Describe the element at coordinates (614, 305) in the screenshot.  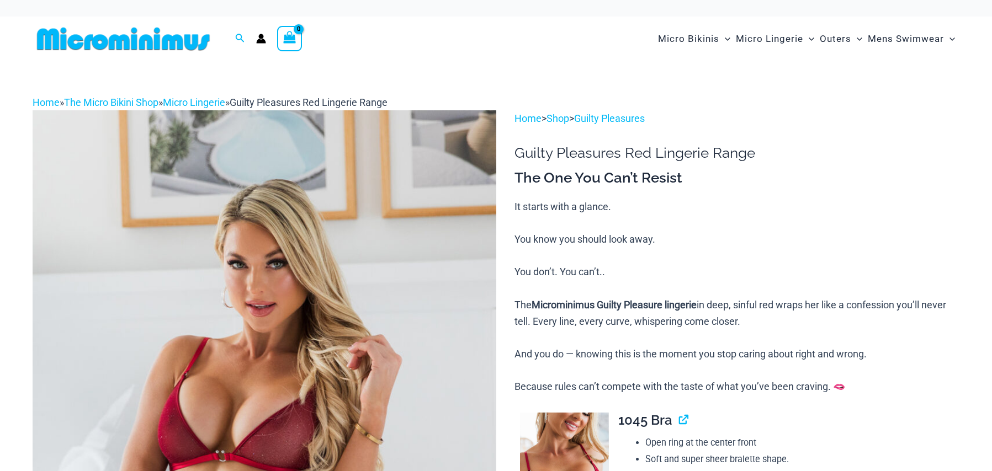
I see `b: Microminimus Guilty Pleasure lingerie` at that location.